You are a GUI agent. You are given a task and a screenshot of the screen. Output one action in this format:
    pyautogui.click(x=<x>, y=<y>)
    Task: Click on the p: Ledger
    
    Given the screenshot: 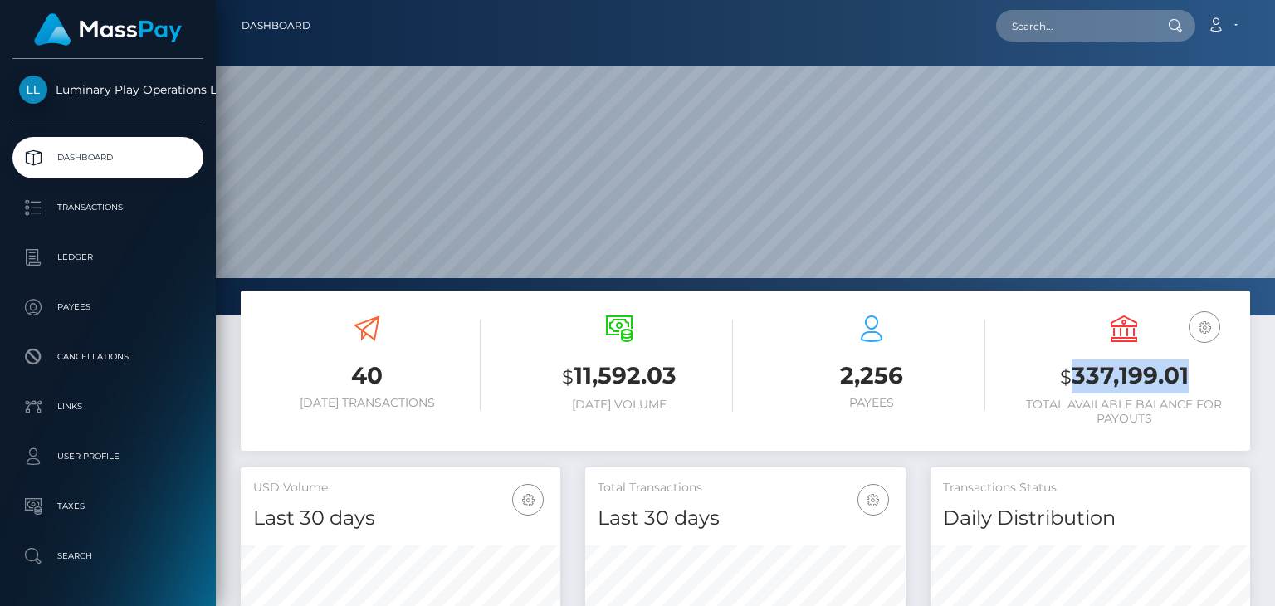 What is the action you would take?
    pyautogui.click(x=108, y=257)
    